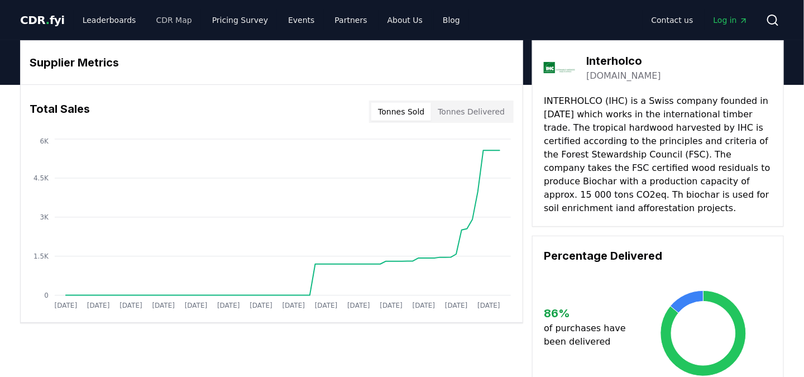 This screenshot has width=804, height=377. Describe the element at coordinates (672, 20) in the screenshot. I see `a: Contact us` at that location.